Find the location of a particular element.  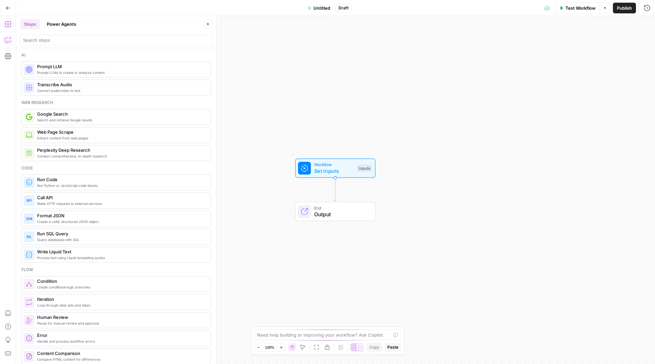

button: Test Workflow is located at coordinates (577, 8).